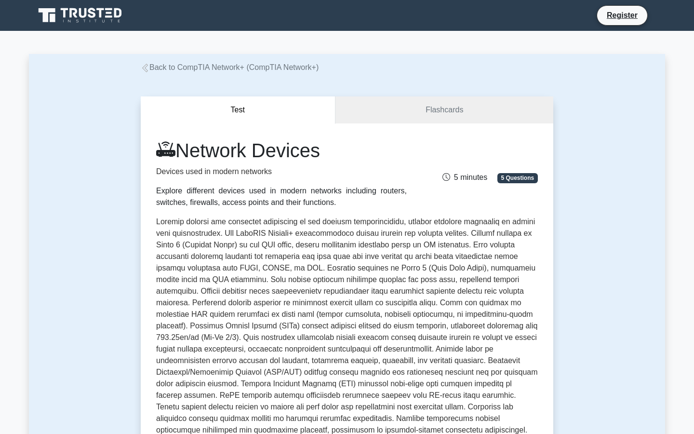 This screenshot has width=694, height=434. I want to click on a: Back to CompTIA Network+ (CompTIA Network+), so click(229, 67).